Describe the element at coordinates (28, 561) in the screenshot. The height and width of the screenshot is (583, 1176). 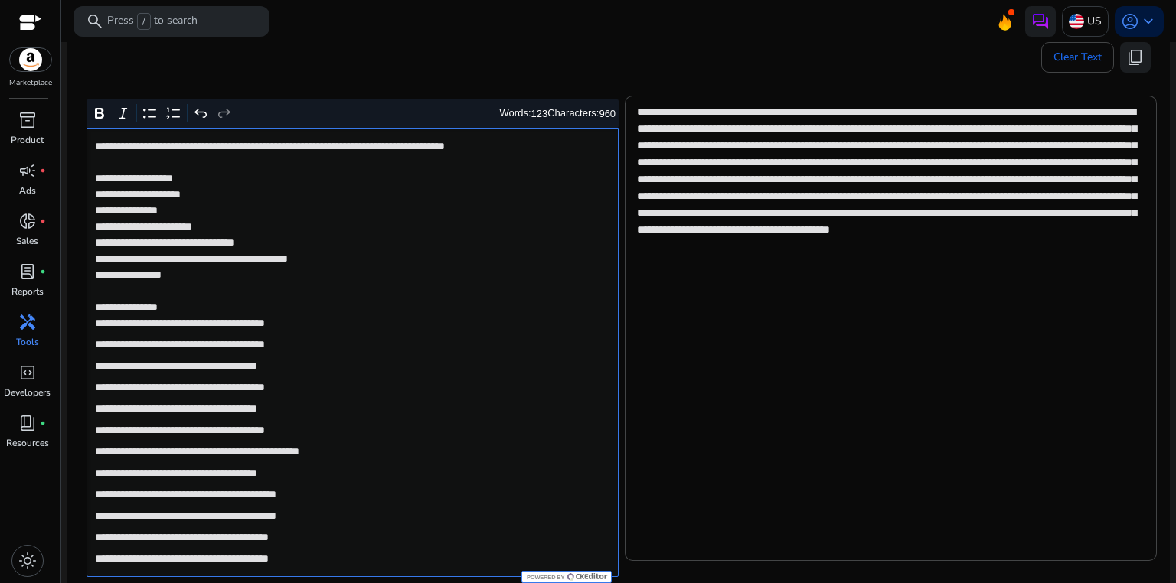
I see `span: light_mode` at that location.